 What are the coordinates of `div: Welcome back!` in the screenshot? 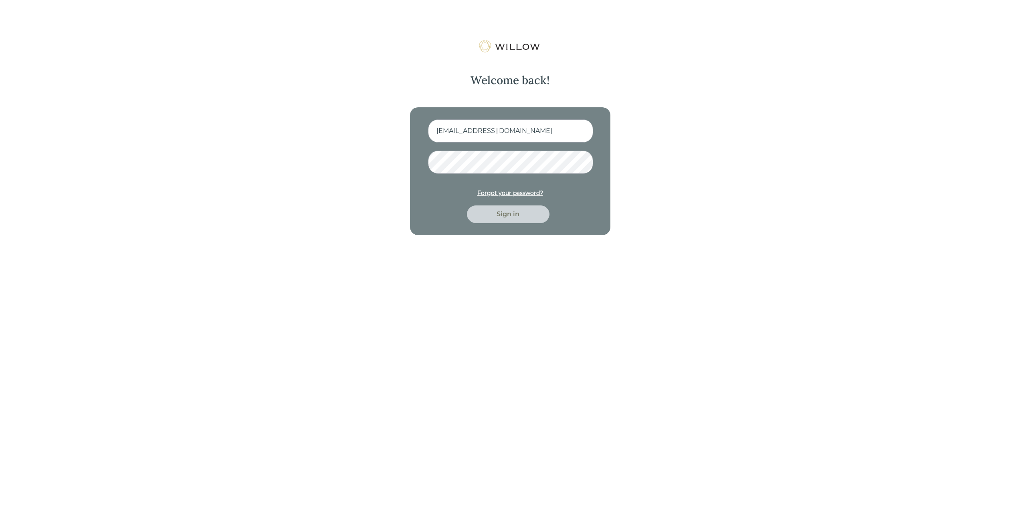 It's located at (510, 80).